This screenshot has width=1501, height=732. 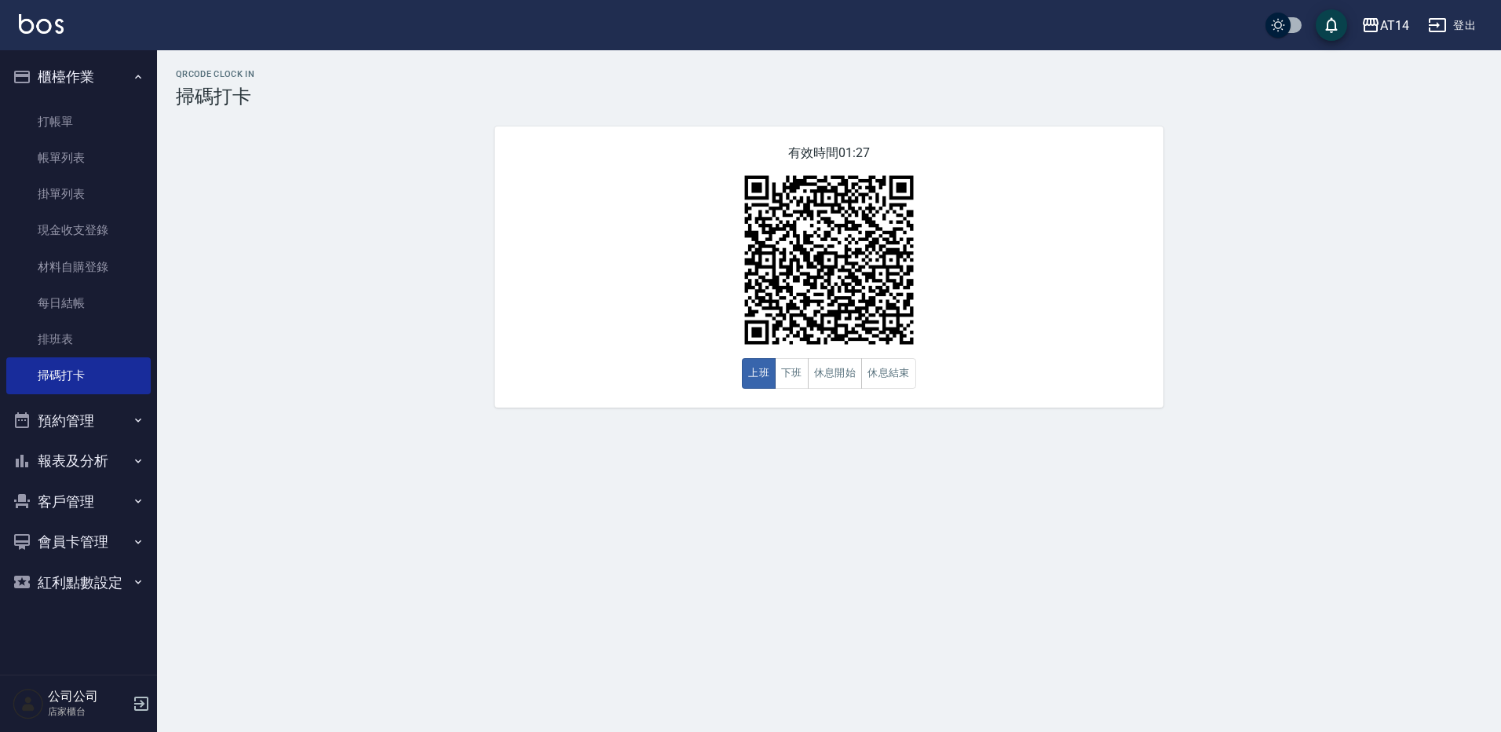 What do you see at coordinates (79, 502) in the screenshot?
I see `button: 客戶管理` at bounding box center [79, 502].